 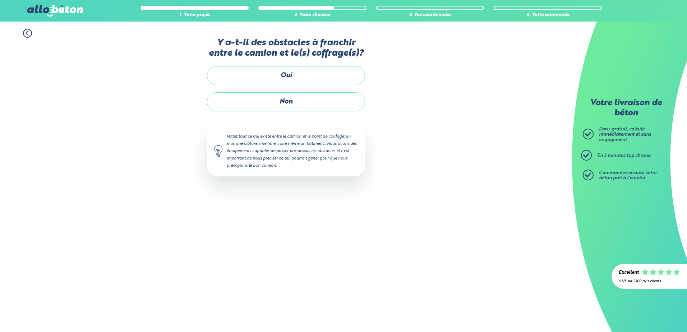 I want to click on label: Y a-t-il des obstacles à franchir entre le camion et le(s) coffrage(s)?, so click(x=286, y=48).